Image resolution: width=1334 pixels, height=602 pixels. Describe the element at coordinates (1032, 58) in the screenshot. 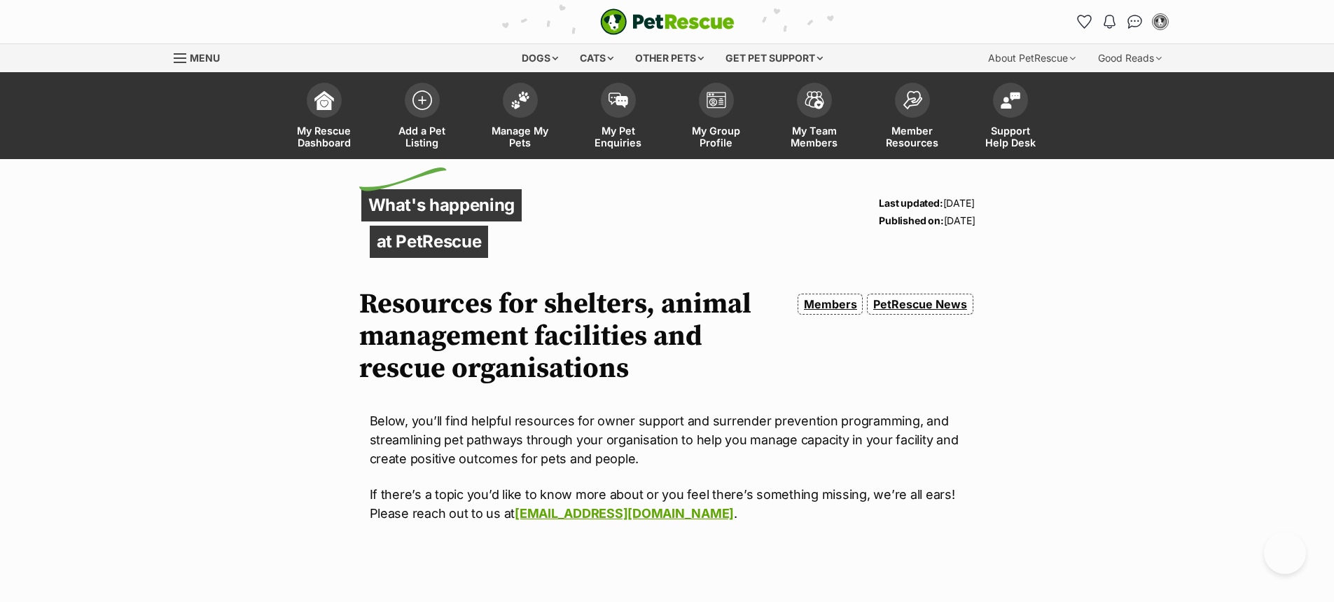

I see `div: About PetRescue` at that location.